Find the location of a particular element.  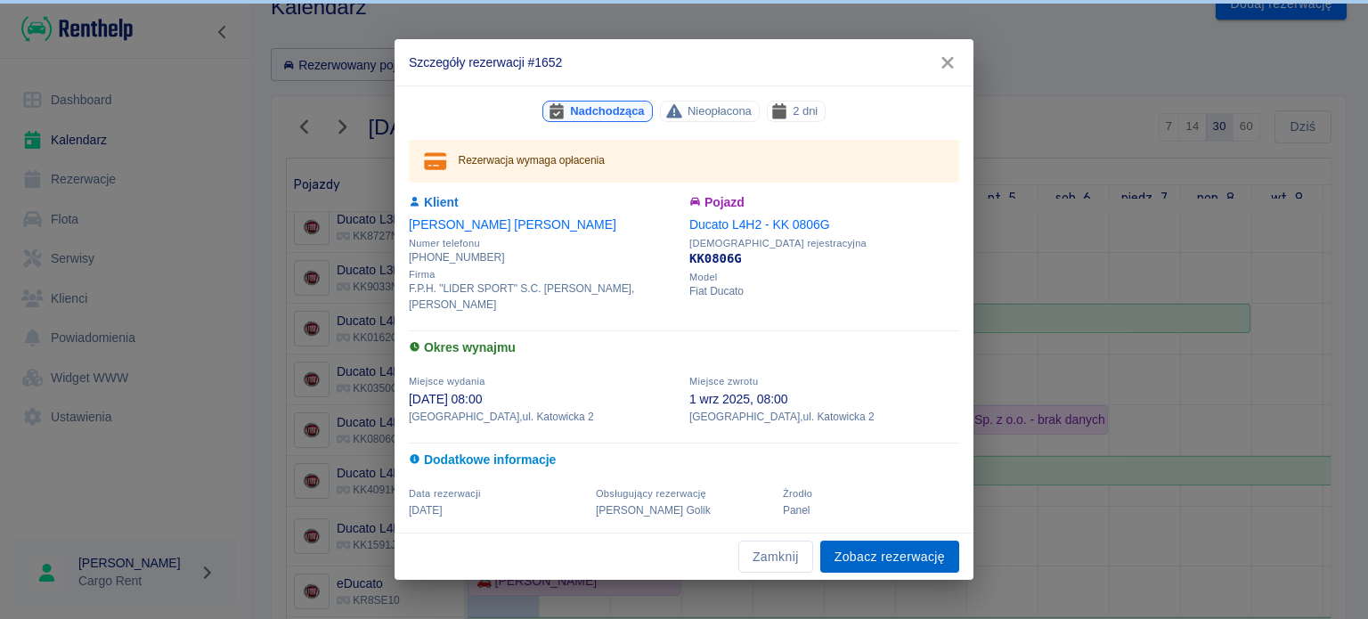

span: 2 dni is located at coordinates (805, 110).